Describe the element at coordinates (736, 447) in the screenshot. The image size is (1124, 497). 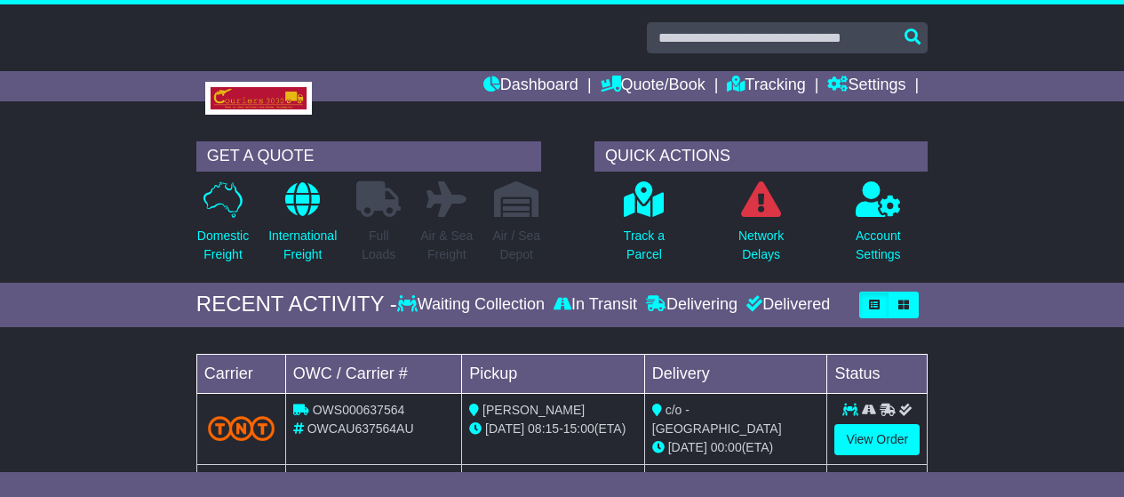
I see `div: (ETA)` at that location.